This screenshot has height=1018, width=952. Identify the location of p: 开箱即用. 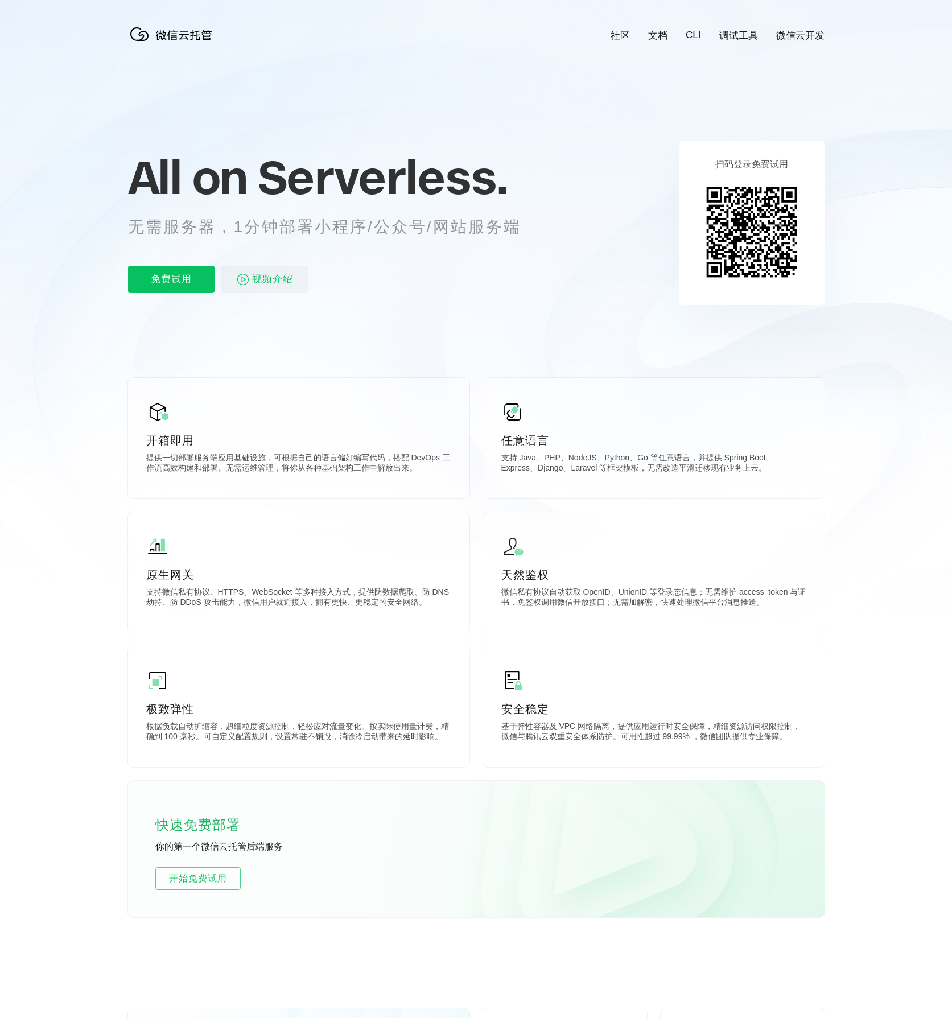
(299, 440).